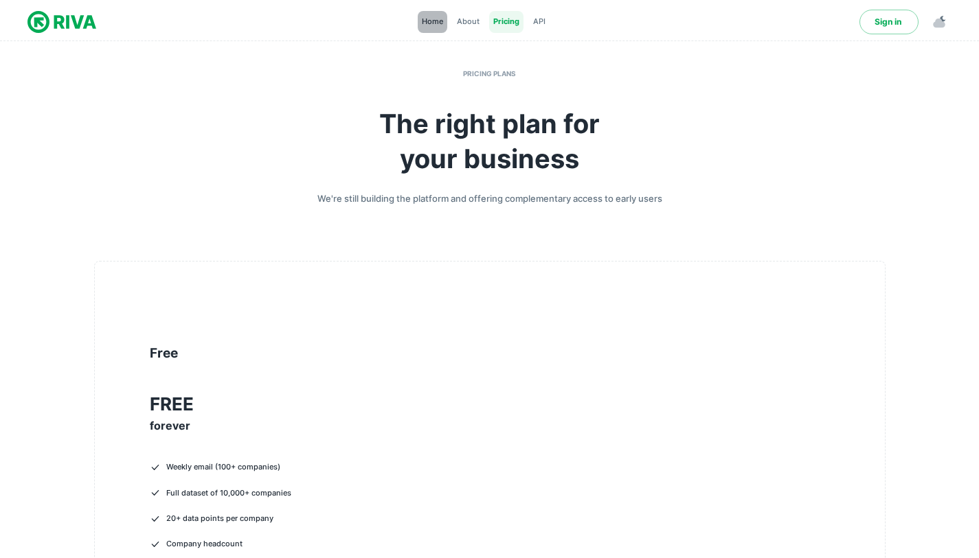 Image resolution: width=979 pixels, height=558 pixels. What do you see at coordinates (539, 21) in the screenshot?
I see `span: API` at bounding box center [539, 21].